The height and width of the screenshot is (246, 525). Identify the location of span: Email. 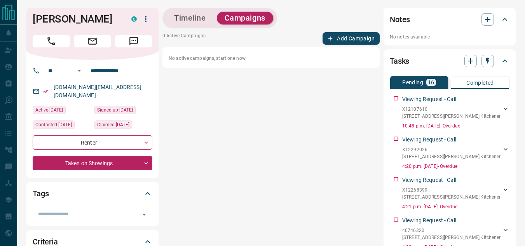
(93, 41).